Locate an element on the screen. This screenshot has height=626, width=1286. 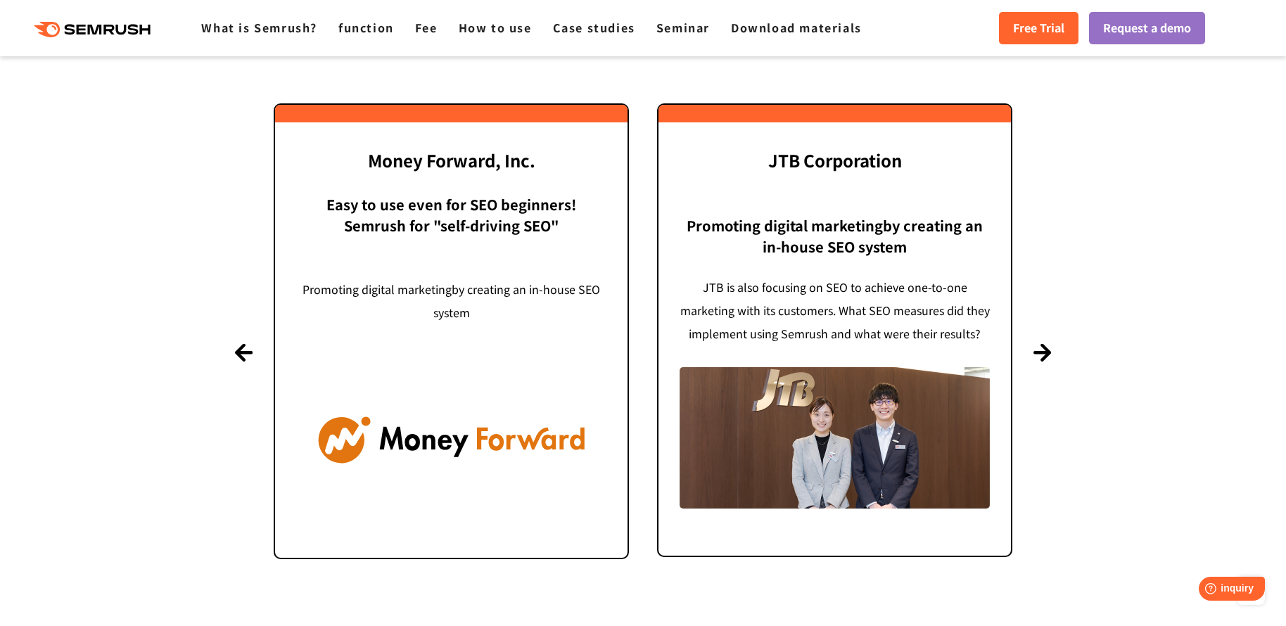
font: Download materials is located at coordinates (796, 27).